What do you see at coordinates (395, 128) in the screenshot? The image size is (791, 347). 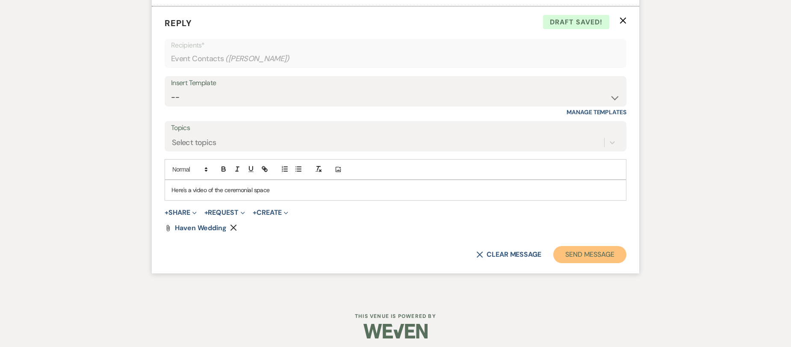 I see `label: Topics` at bounding box center [395, 128].